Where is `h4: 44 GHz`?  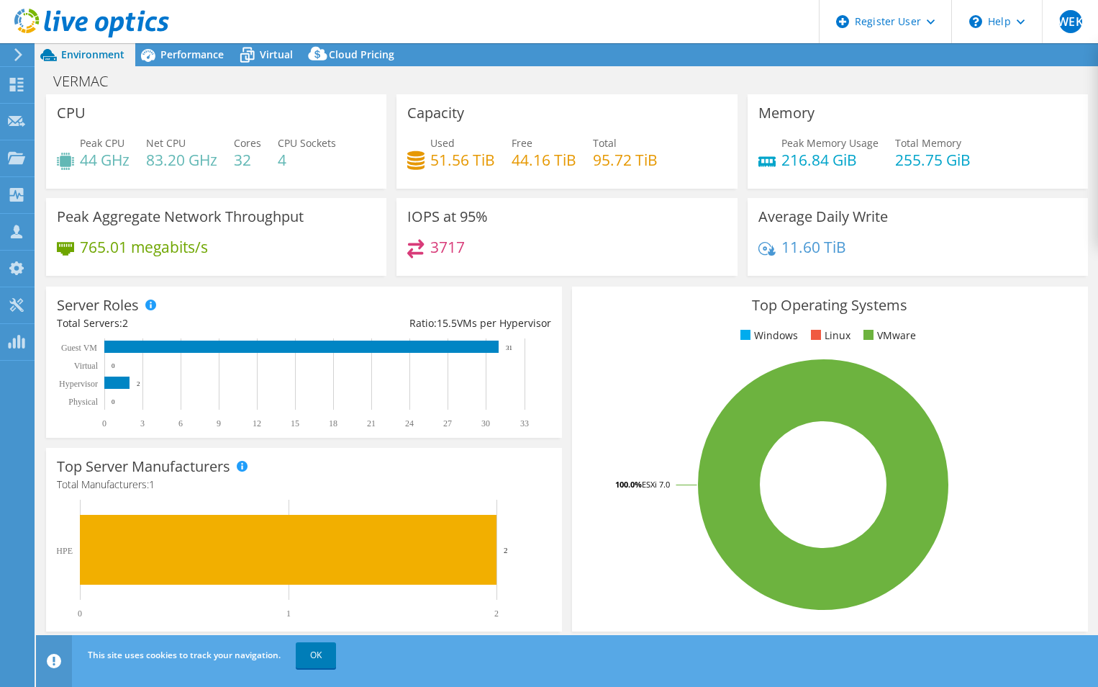
h4: 44 GHz is located at coordinates (104, 160).